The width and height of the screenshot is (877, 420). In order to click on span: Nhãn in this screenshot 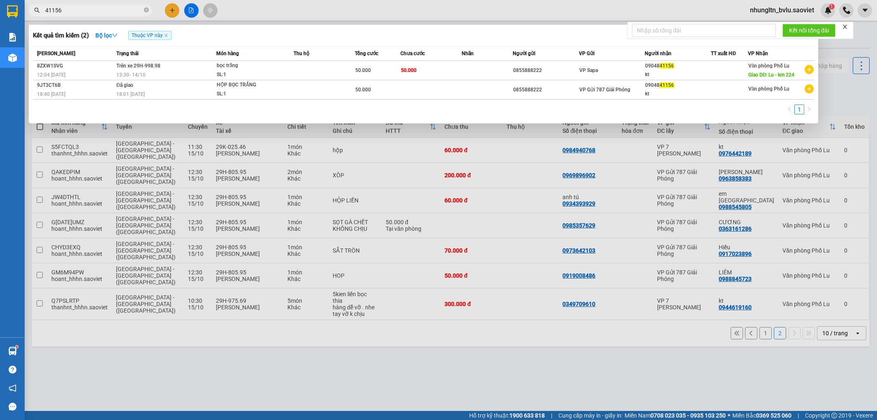, I will do `click(467, 53)`.